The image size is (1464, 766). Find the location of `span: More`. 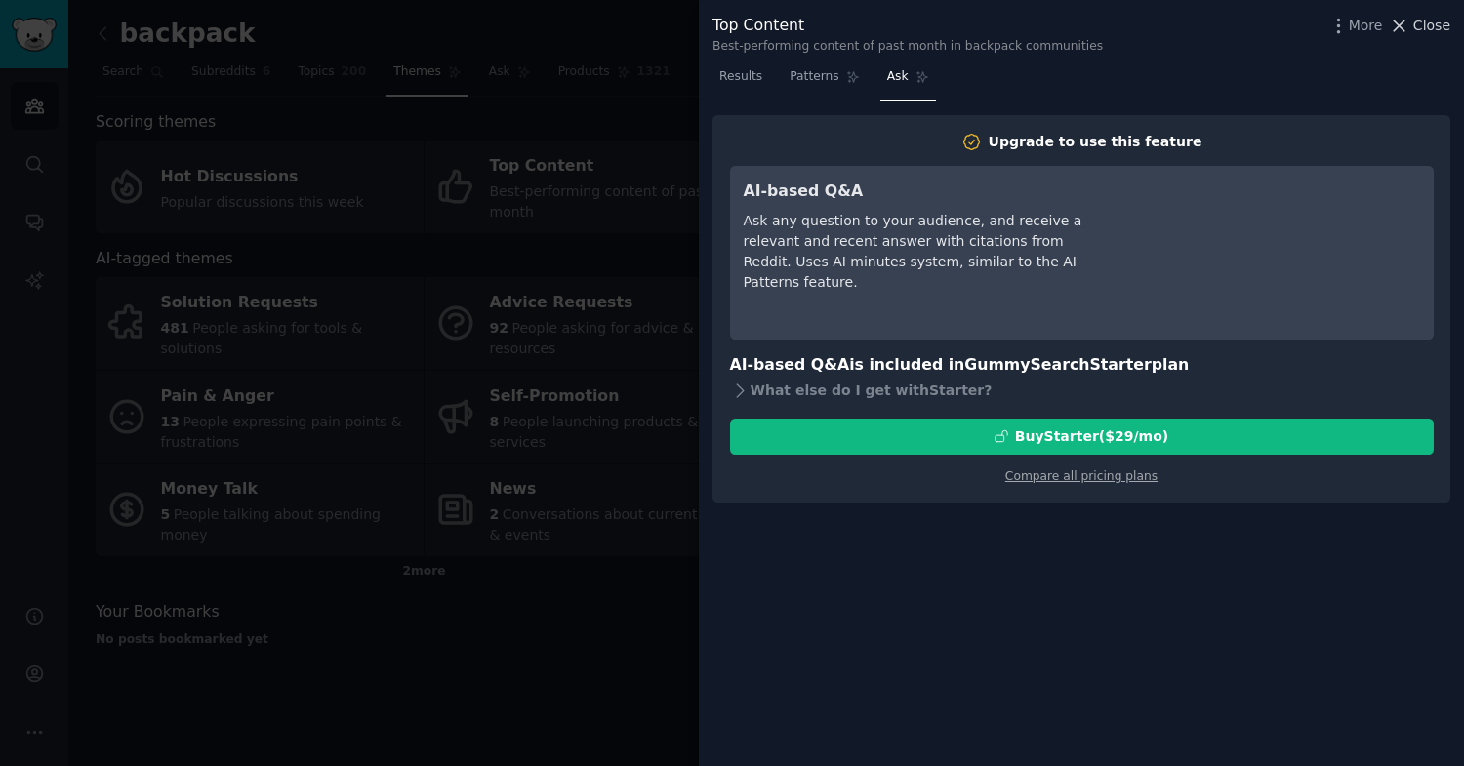

span: More is located at coordinates (1366, 25).